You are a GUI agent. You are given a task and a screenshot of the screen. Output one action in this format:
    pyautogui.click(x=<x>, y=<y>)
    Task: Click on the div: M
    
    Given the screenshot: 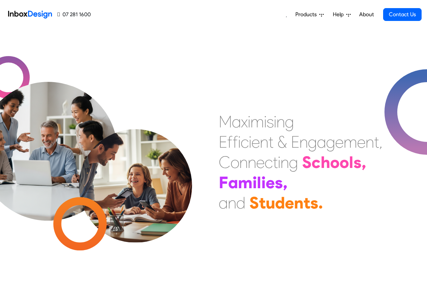 What is the action you would take?
    pyautogui.click(x=225, y=122)
    